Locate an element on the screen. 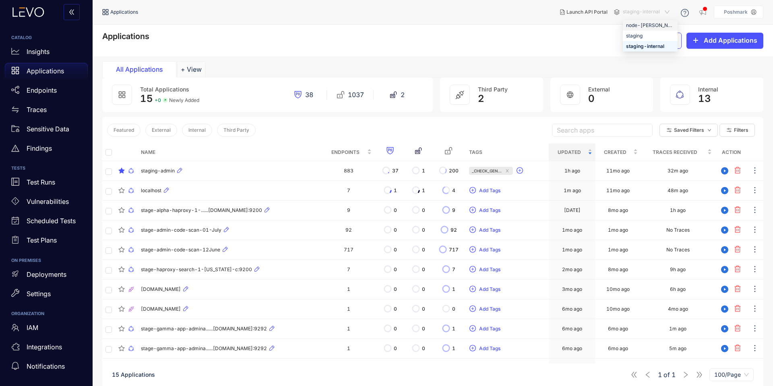 The height and width of the screenshot is (386, 773). span: Traces Received is located at coordinates (675, 152).